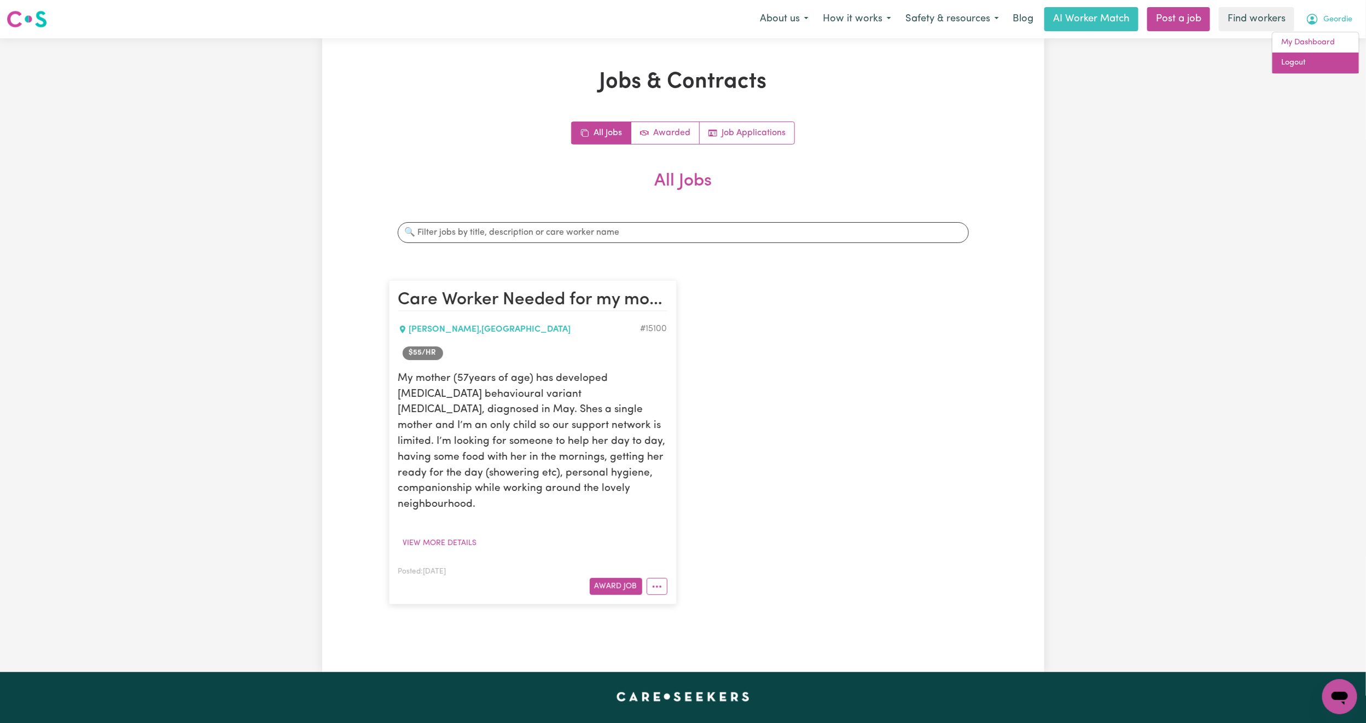 The width and height of the screenshot is (1366, 723). Describe the element at coordinates (616, 586) in the screenshot. I see `button: Award Job` at that location.